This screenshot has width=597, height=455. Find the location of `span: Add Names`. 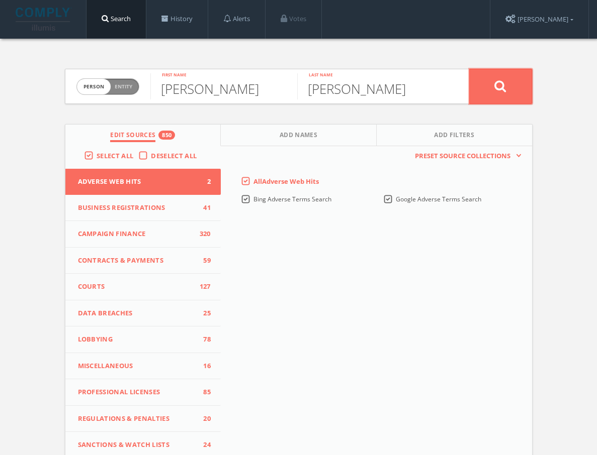

span: Add Names is located at coordinates (298, 136).